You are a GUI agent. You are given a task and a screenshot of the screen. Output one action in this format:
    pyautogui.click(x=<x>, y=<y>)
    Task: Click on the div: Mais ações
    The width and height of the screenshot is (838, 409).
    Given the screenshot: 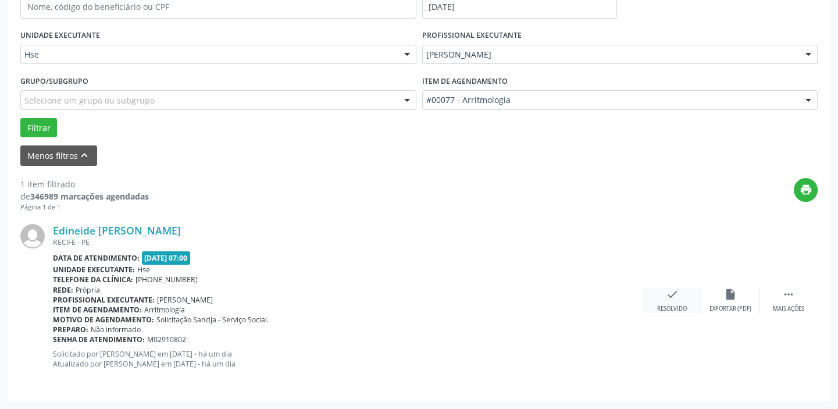 What is the action you would take?
    pyautogui.click(x=788, y=309)
    